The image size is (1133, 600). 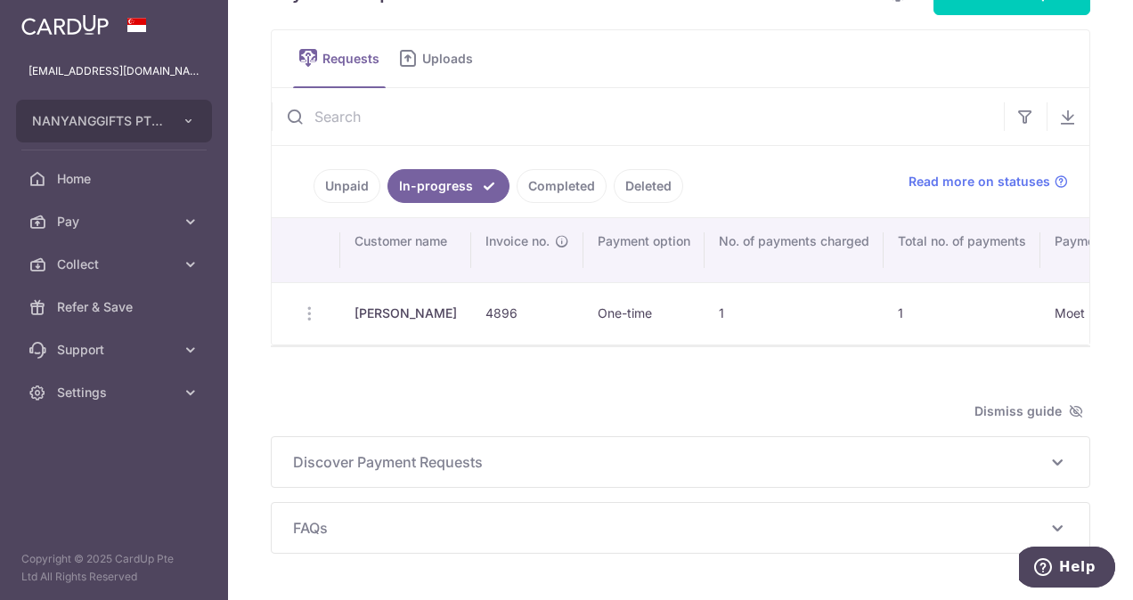 What do you see at coordinates (1091, 241) in the screenshot?
I see `span: Payment ref.` at bounding box center [1091, 241].